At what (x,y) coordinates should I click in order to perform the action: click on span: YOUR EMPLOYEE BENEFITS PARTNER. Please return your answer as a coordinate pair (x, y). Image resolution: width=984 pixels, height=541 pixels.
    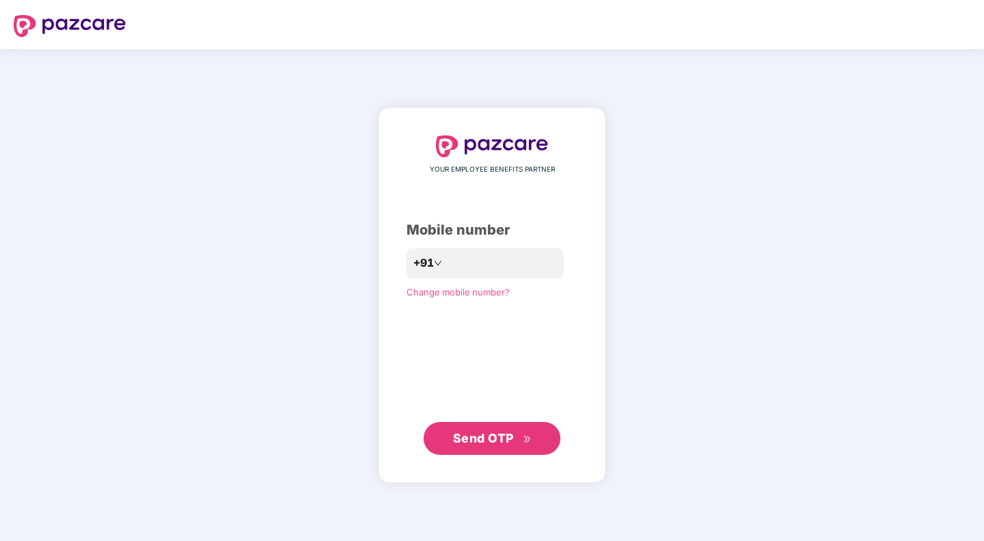
    Looking at the image, I should click on (492, 170).